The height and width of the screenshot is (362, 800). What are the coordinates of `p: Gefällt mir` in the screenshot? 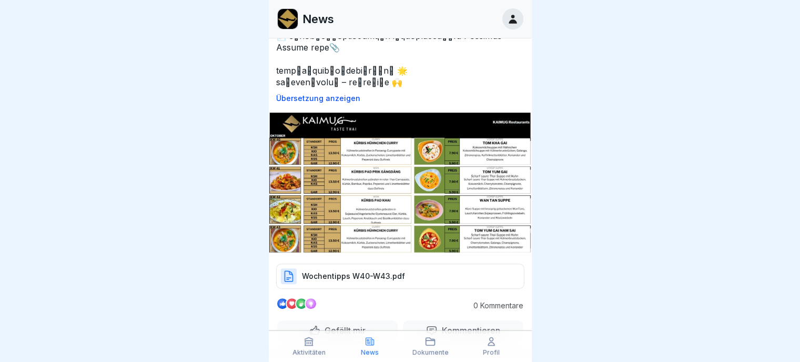 It's located at (343, 330).